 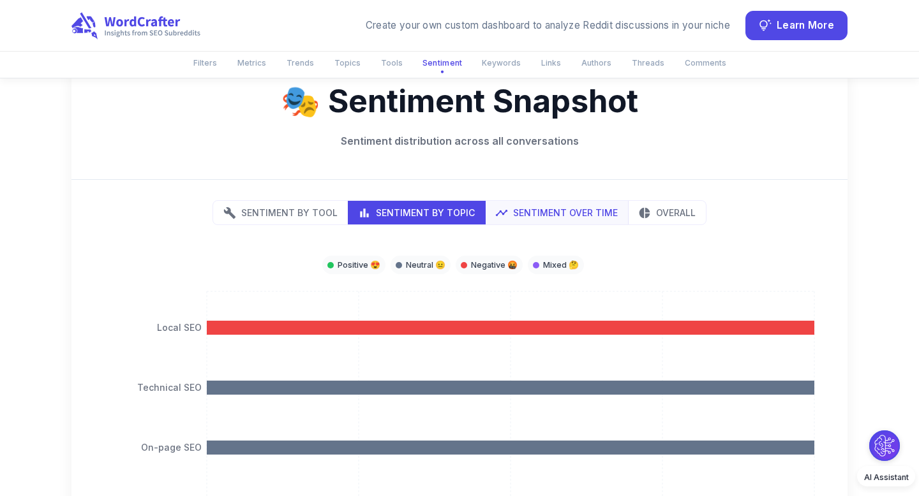 I want to click on button: pie chart, so click(x=667, y=212).